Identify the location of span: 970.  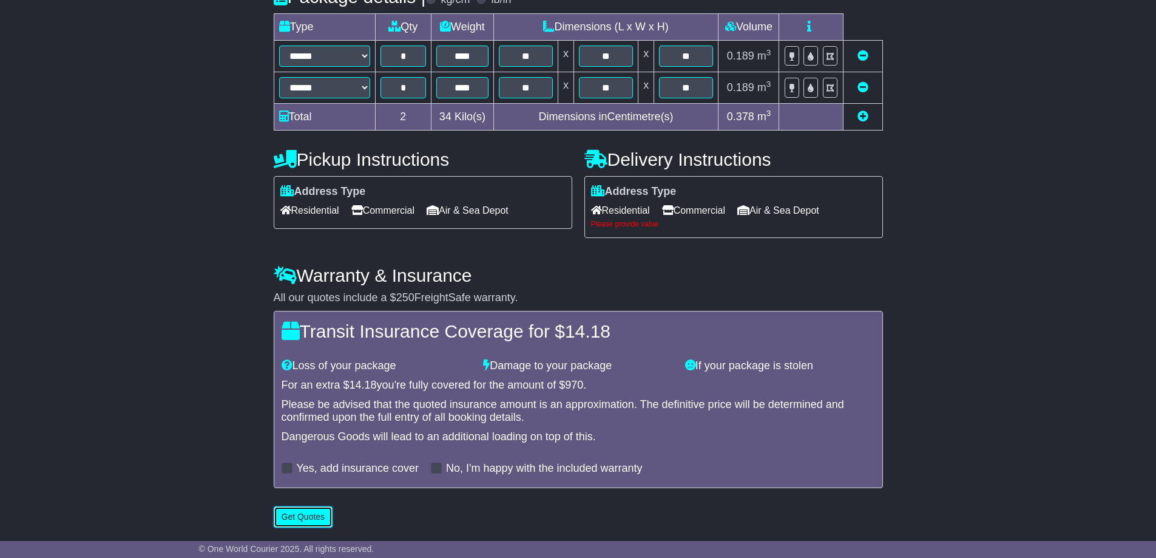
(574, 385).